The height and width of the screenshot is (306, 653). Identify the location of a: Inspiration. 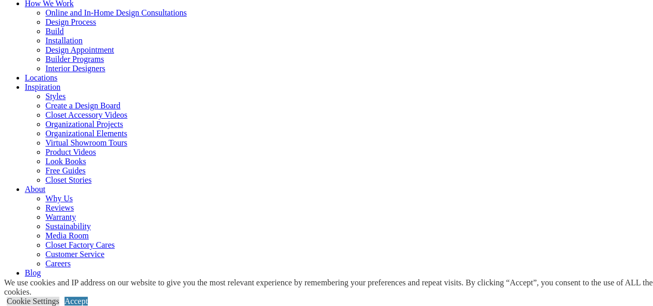
(42, 87).